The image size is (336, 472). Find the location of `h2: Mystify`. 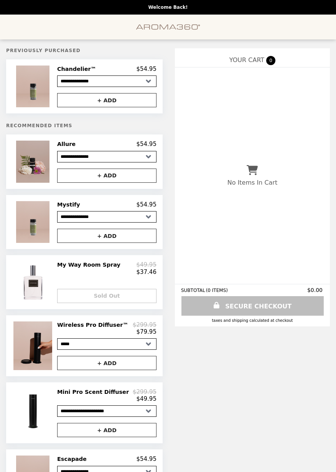

h2: Mystify is located at coordinates (70, 205).